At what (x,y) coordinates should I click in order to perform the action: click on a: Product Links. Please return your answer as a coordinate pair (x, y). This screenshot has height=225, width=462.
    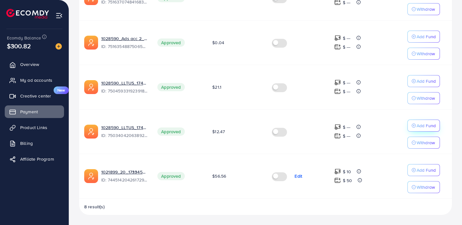
    Looking at the image, I should click on (34, 128).